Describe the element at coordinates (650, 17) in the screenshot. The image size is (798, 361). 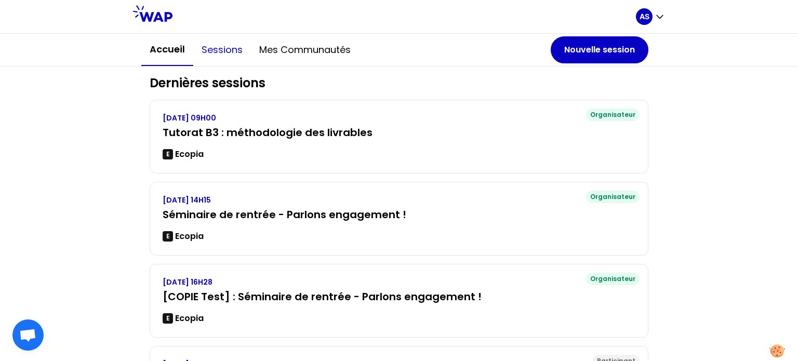
I see `button: AS` at that location.